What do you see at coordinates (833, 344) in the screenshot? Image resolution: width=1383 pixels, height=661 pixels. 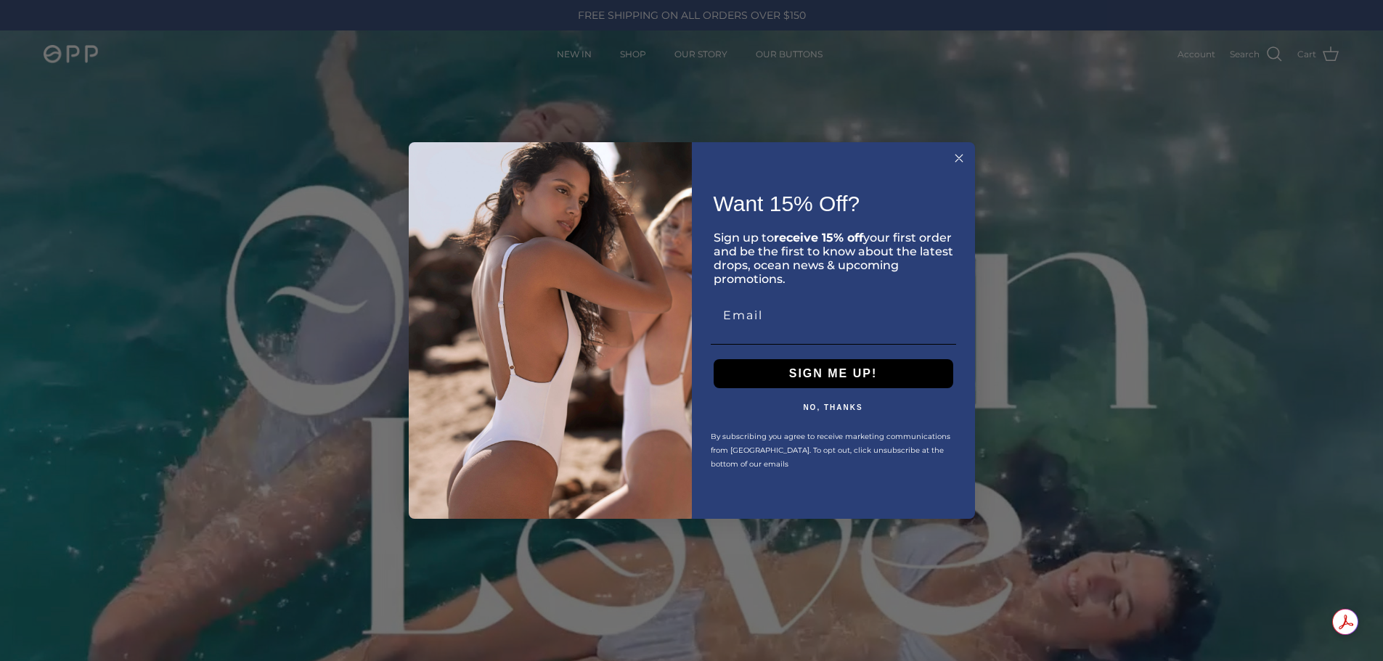 I see `img: underline` at bounding box center [833, 344].